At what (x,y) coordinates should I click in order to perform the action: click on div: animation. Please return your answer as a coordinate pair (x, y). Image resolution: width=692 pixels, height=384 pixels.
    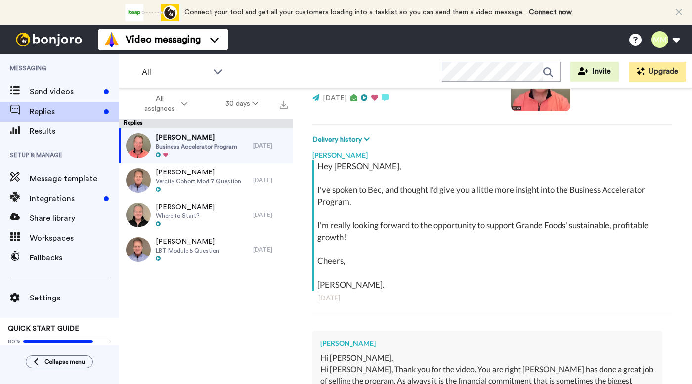
    Looking at the image, I should click on (152, 12).